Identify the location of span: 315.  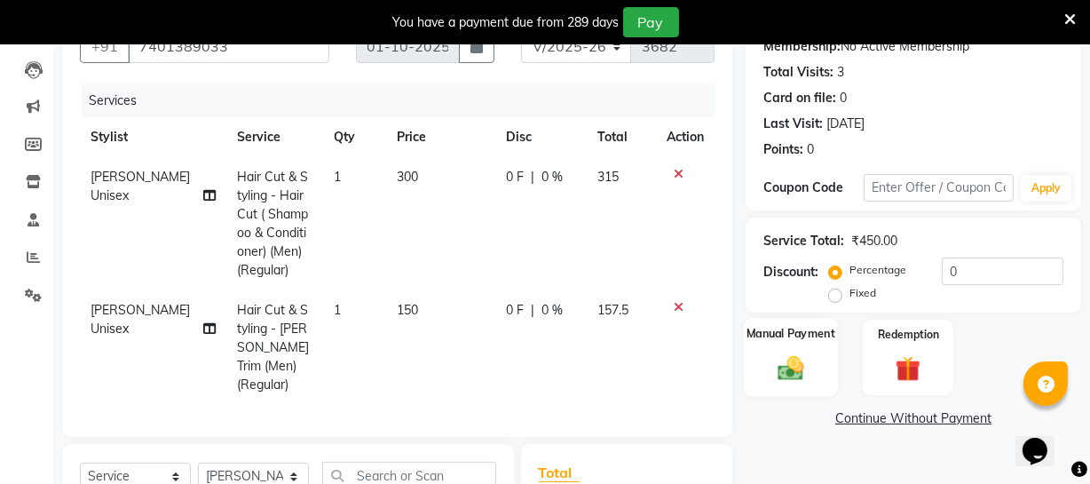
(609, 177).